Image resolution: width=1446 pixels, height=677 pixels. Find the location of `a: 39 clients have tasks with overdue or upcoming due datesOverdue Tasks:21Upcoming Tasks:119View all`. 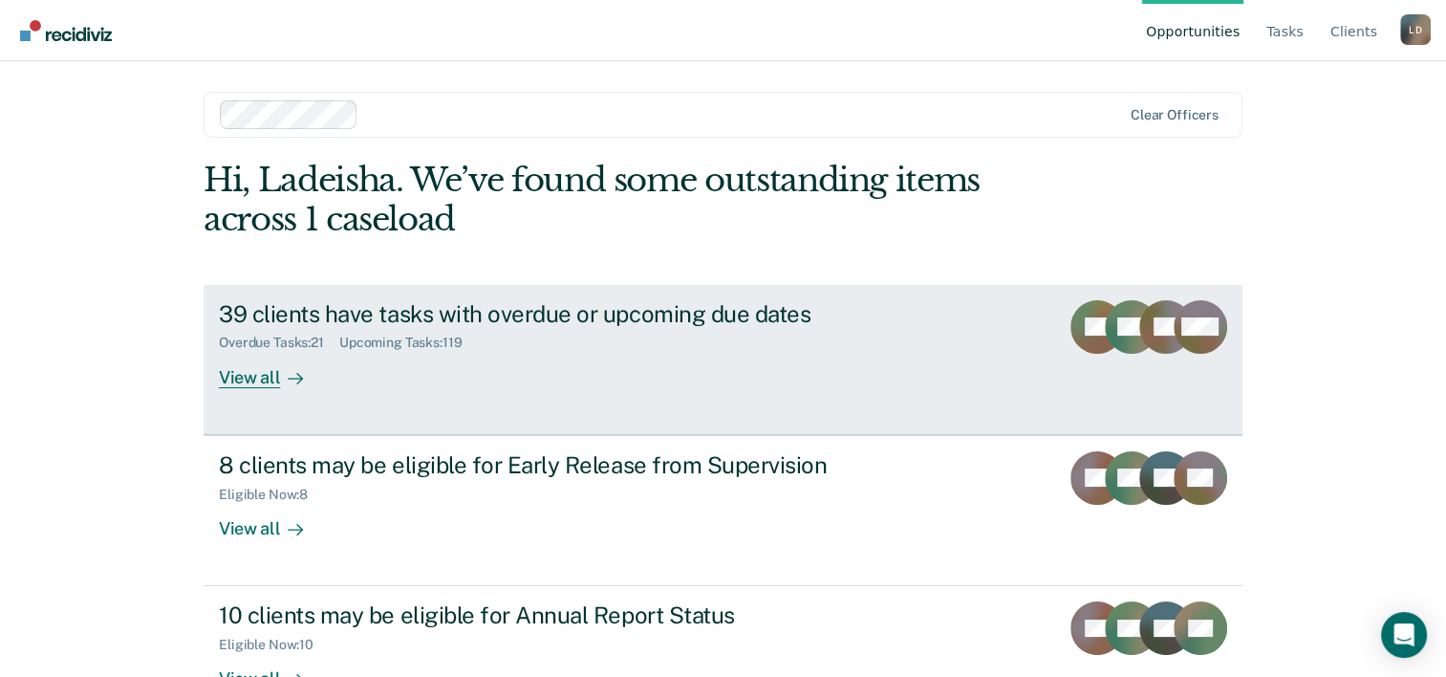

a: 39 clients have tasks with overdue or upcoming due datesOverdue Tasks:21Upcoming Tasks:119View all is located at coordinates (722, 359).